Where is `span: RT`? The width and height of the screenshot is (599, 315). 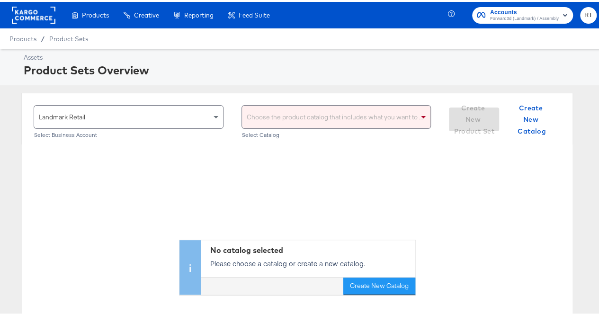
span: RT is located at coordinates (588, 13).